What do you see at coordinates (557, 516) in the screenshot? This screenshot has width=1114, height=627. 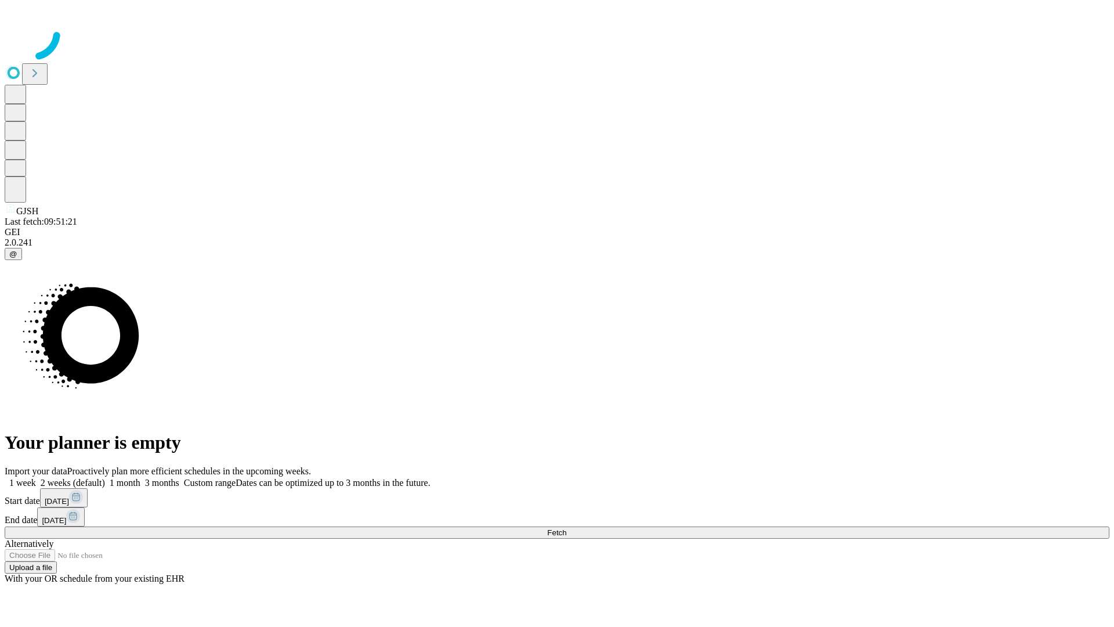 I see `div: End date` at bounding box center [557, 516].